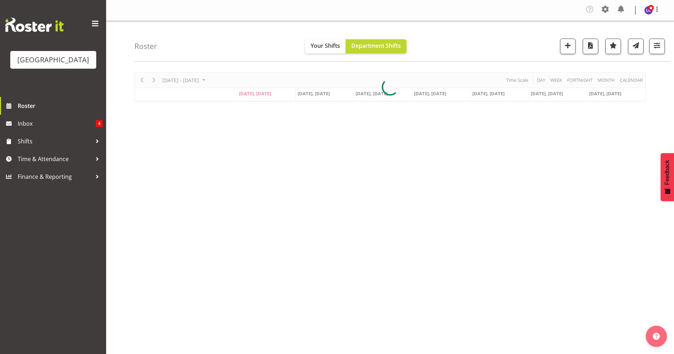  What do you see at coordinates (614, 46) in the screenshot?
I see `button: Highlight an important date within the roster.` at bounding box center [614, 46].